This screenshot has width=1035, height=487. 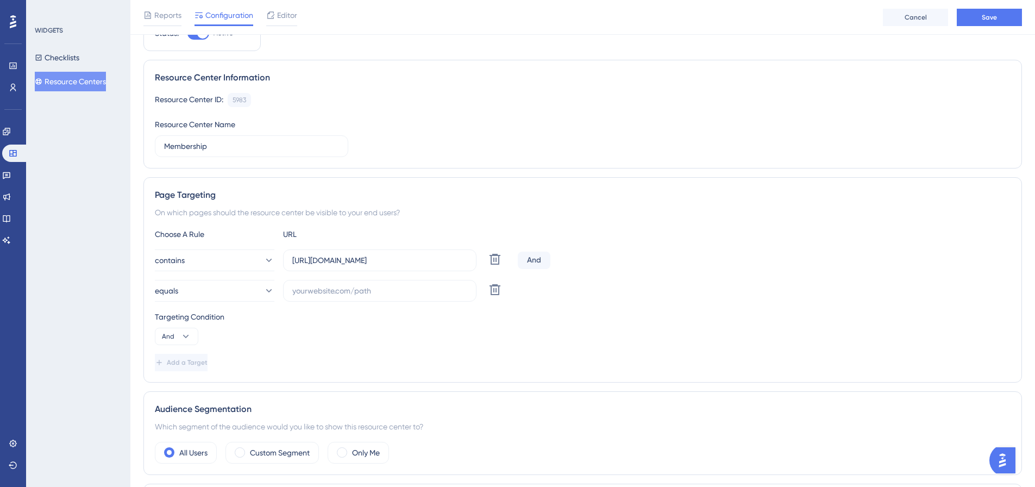 What do you see at coordinates (215, 260) in the screenshot?
I see `button: contains` at bounding box center [215, 260].